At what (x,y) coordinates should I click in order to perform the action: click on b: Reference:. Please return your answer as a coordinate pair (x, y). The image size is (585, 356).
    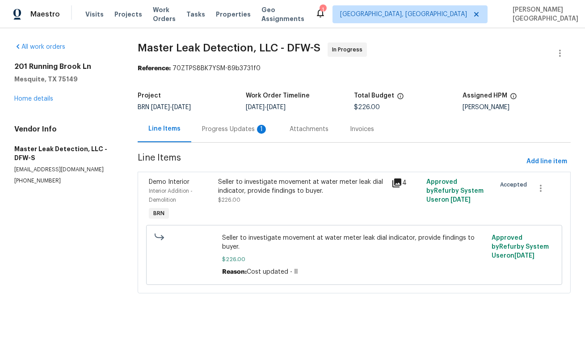
    Looking at the image, I should click on (154, 68).